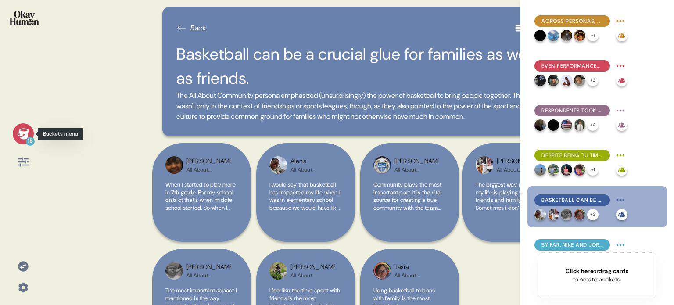 This screenshot has height=305, width=674. I want to click on img: profilepic_7668083369975134.jpg, so click(278, 271).